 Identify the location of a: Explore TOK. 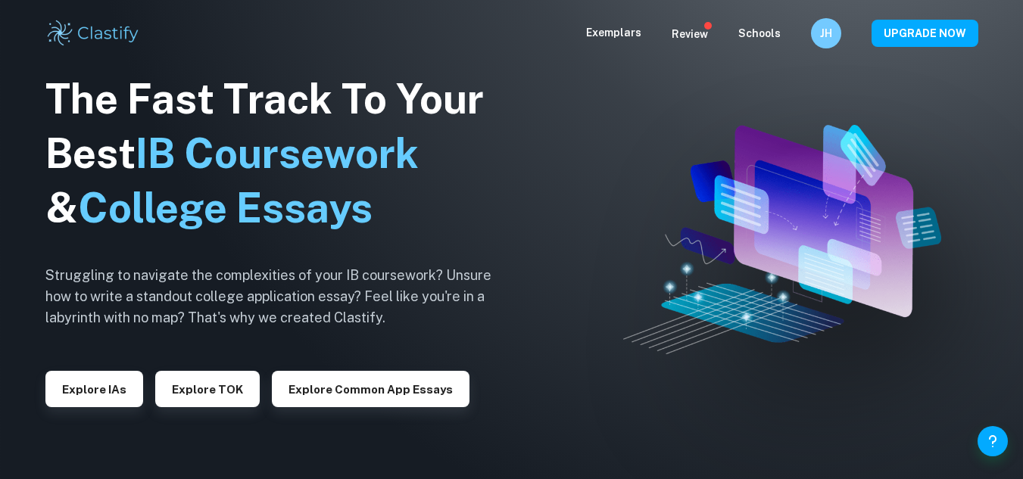
(207, 388).